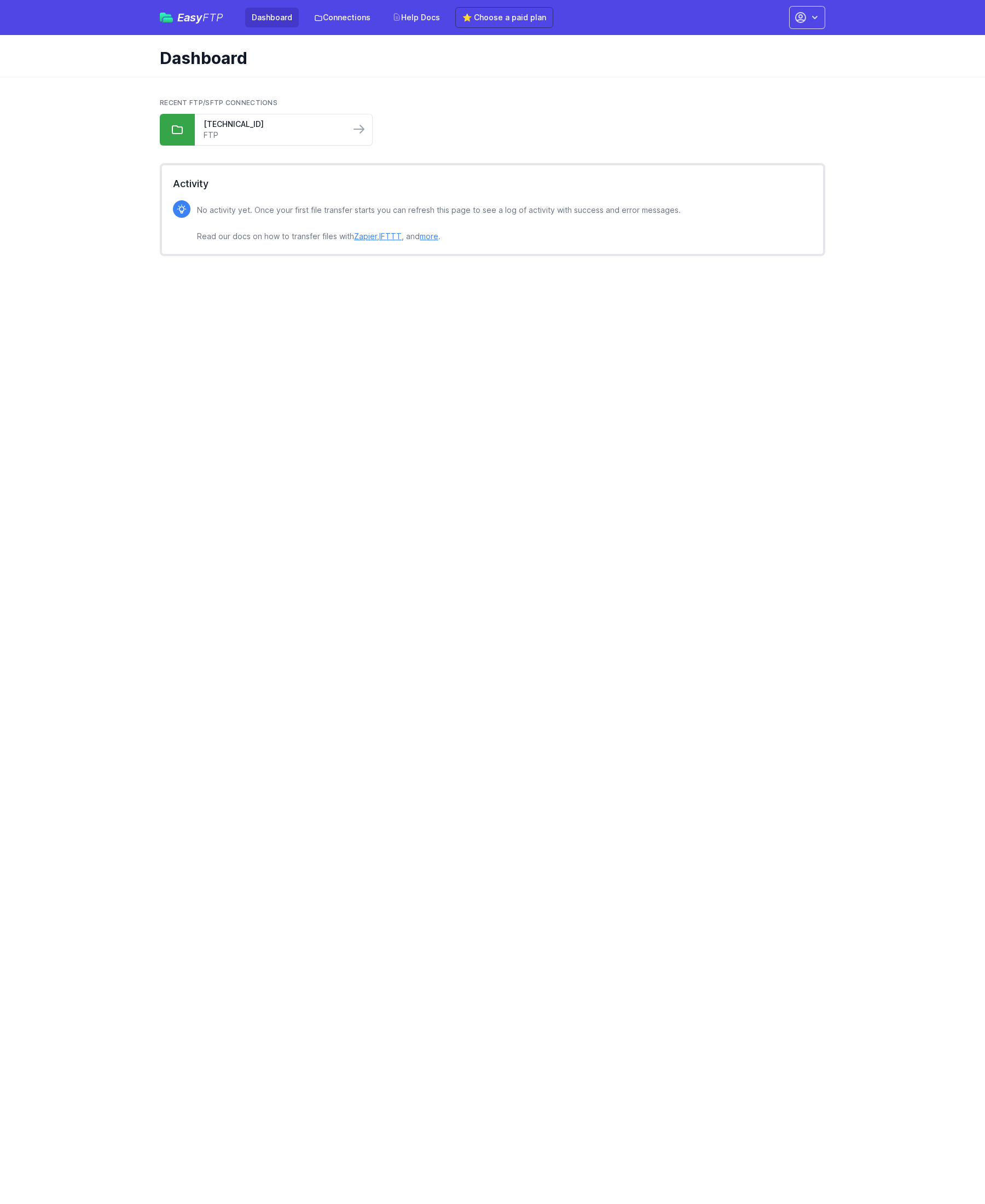 The height and width of the screenshot is (1204, 985). Describe the element at coordinates (342, 17) in the screenshot. I see `a: Connections` at that location.